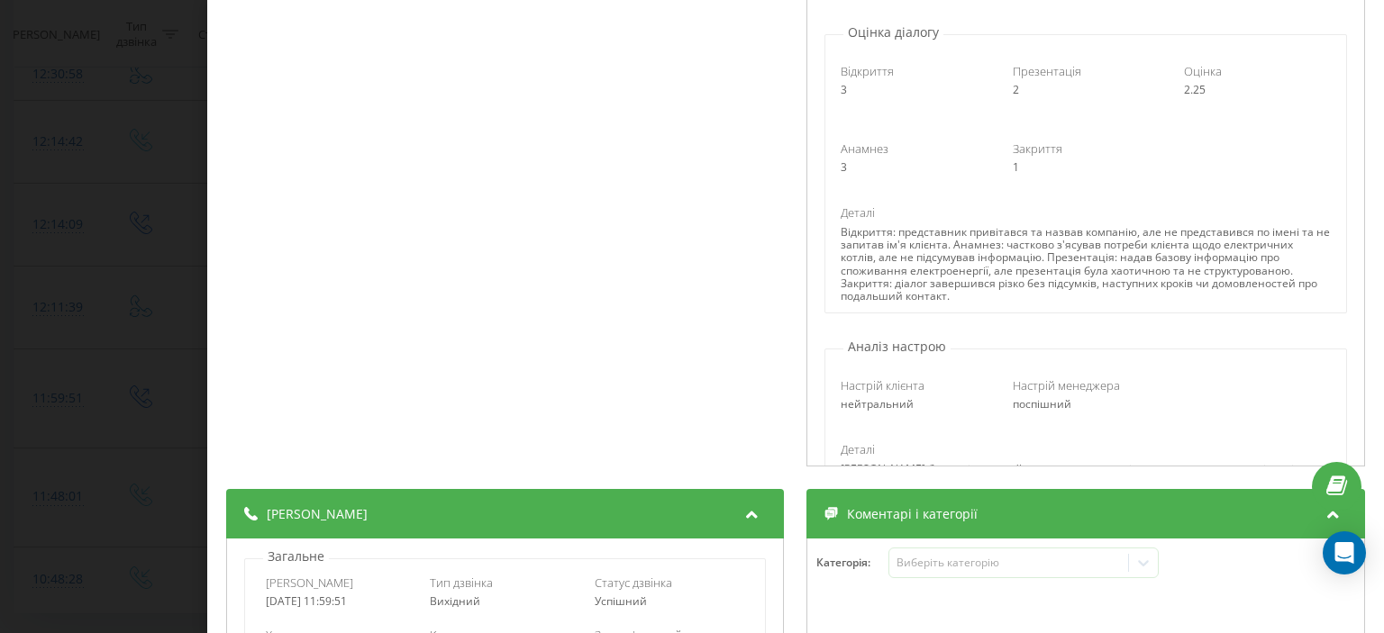 The image size is (1384, 633). I want to click on span: Оцінка, so click(1204, 71).